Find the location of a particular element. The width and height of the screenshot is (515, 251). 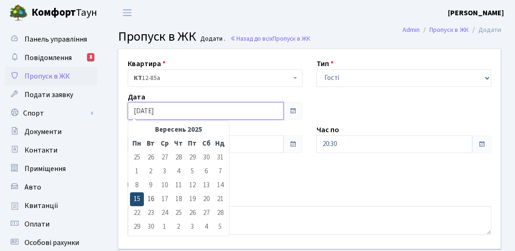

th: Ср is located at coordinates (165, 144).